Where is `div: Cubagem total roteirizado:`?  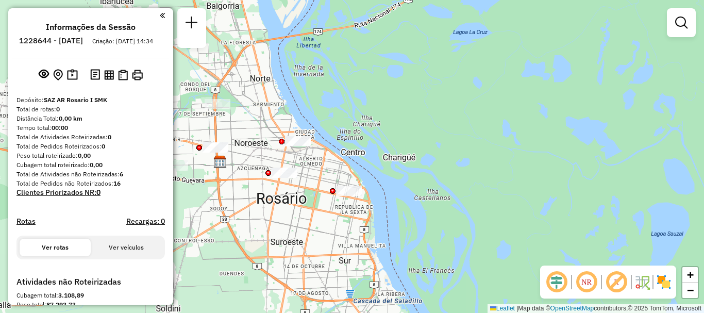
div: Cubagem total roteirizado: is located at coordinates (91, 165).